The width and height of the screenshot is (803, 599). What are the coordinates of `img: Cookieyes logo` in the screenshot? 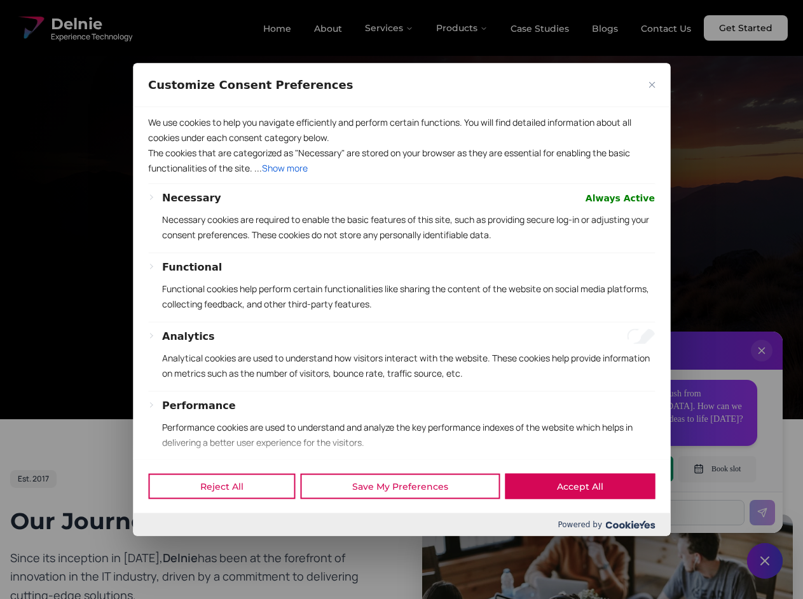 It's located at (630, 524).